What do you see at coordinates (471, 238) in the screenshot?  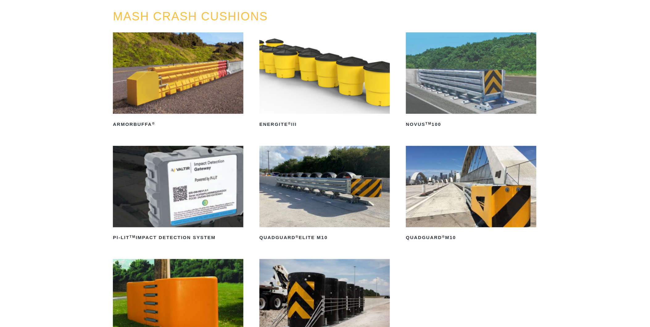 I see `h2: QuadGuard M10` at bounding box center [471, 238].